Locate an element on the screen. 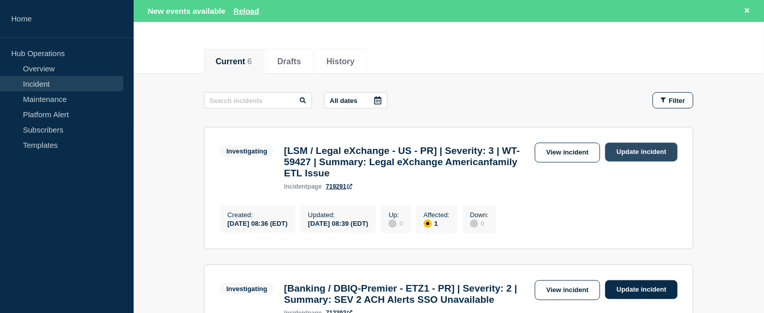  span: Filter is located at coordinates (677, 100).